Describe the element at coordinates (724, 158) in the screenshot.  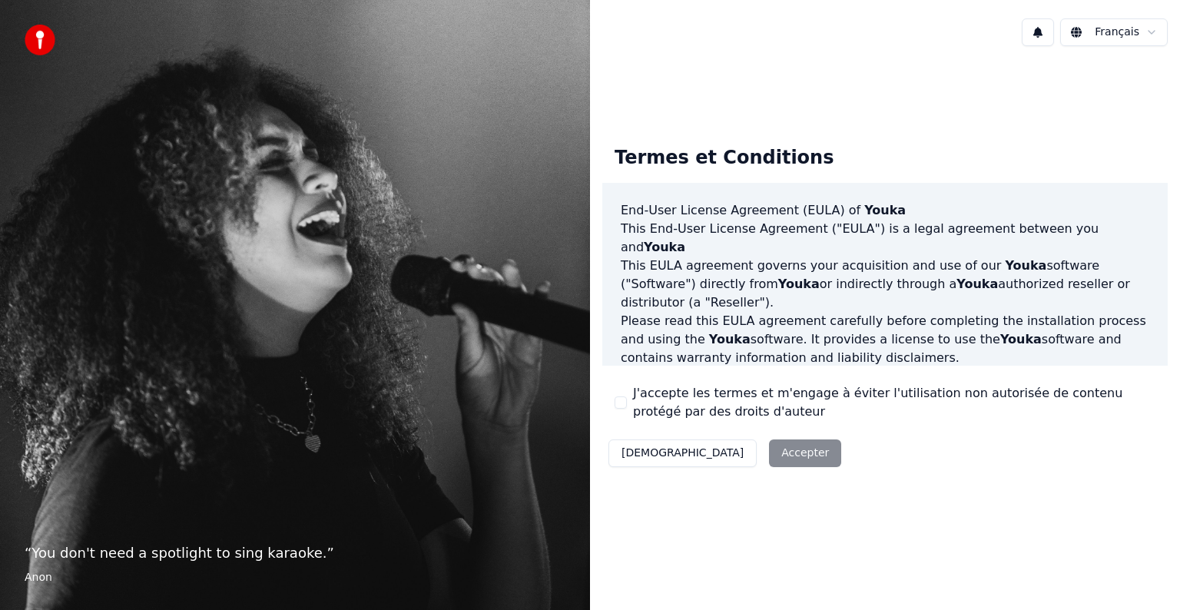
I see `div: Termes et Conditions` at that location.